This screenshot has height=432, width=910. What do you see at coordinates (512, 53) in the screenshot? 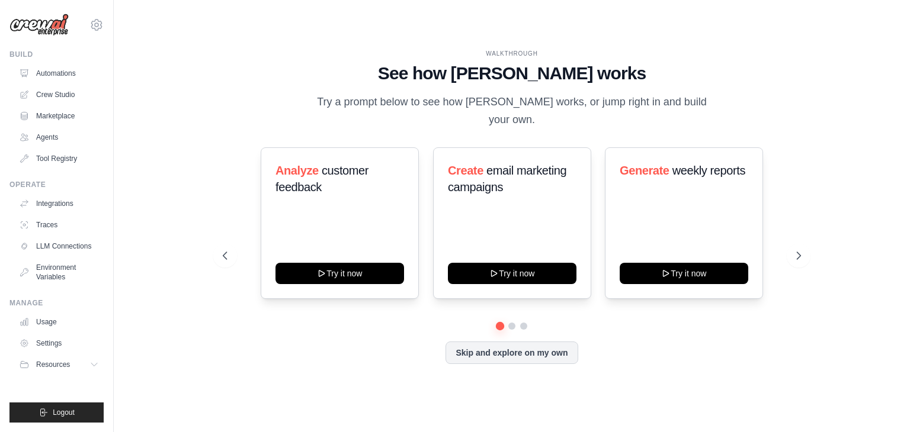
I see `div: WALKTHROUGH` at bounding box center [512, 53].